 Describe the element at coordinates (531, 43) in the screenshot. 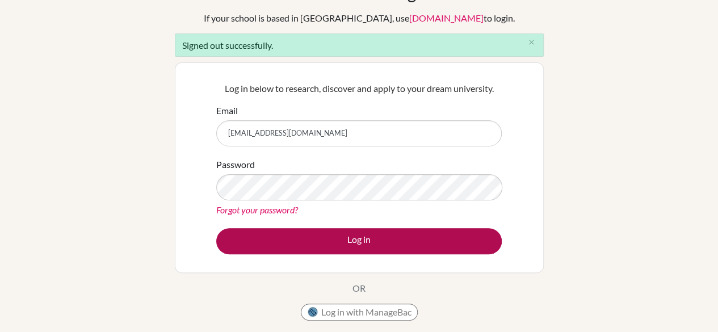

I see `button: Close` at that location.